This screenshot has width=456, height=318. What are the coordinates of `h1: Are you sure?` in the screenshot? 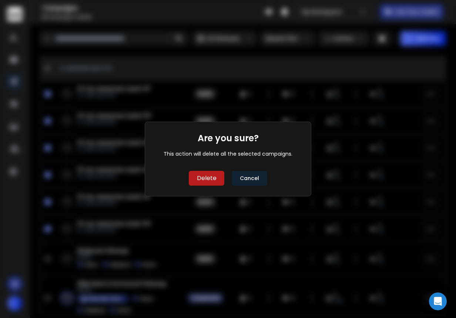 It's located at (228, 138).